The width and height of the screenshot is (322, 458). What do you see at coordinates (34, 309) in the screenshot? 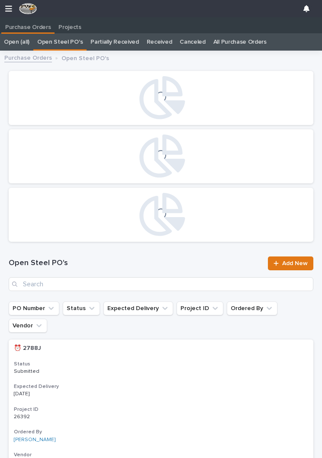
I see `button: PO Number` at bounding box center [34, 309].